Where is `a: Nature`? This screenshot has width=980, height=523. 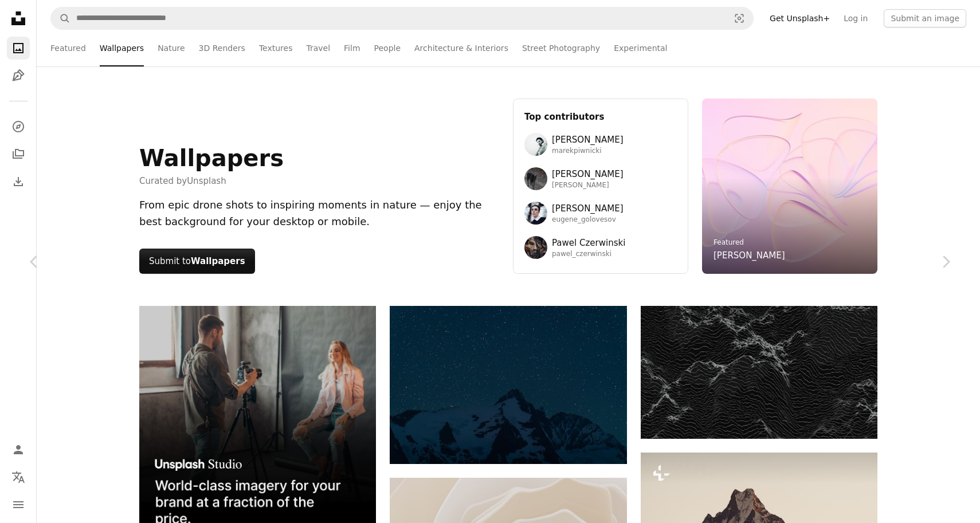 a: Nature is located at coordinates (171, 48).